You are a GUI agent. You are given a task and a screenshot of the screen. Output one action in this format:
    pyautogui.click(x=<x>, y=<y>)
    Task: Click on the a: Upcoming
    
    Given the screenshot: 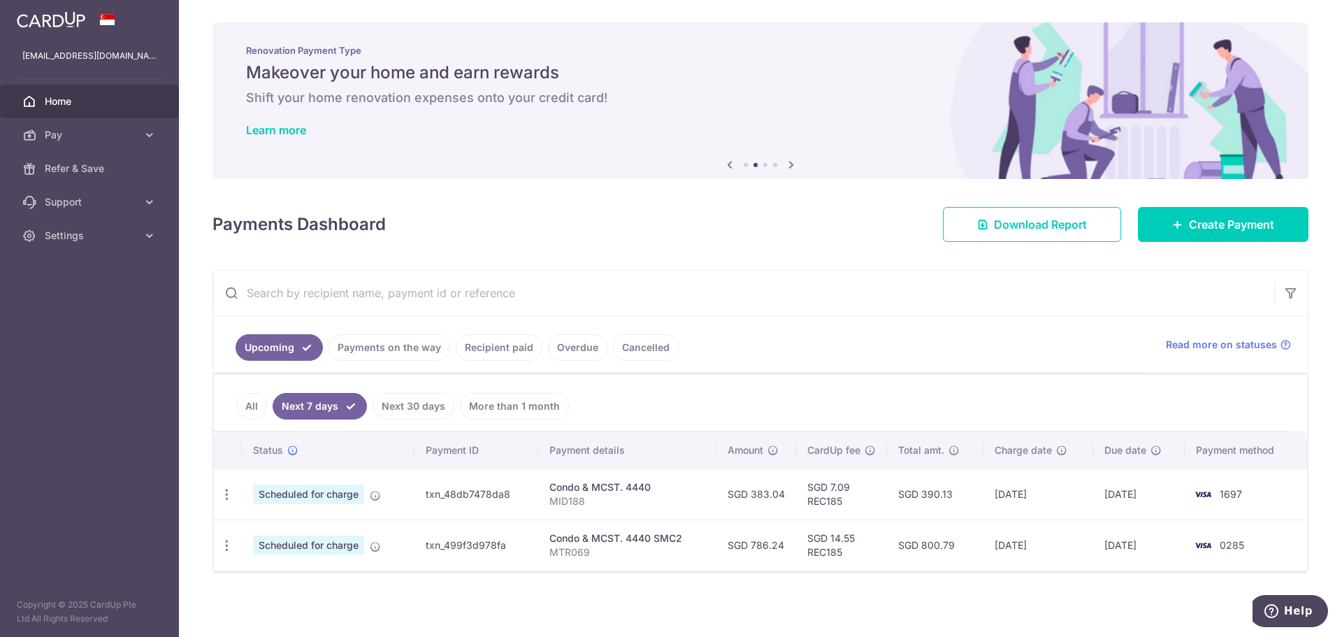 What is the action you would take?
    pyautogui.click(x=279, y=347)
    